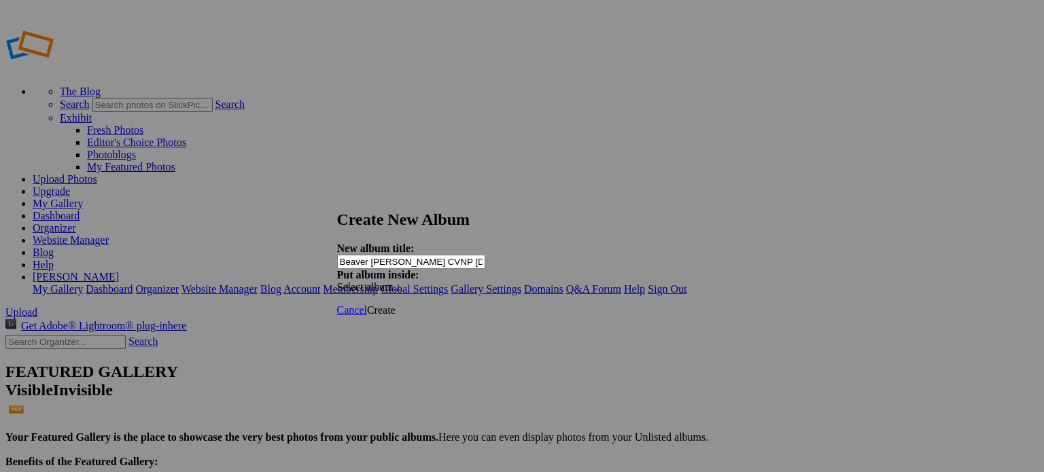 The width and height of the screenshot is (1044, 472). What do you see at coordinates (378, 275) in the screenshot?
I see `strong: Put album inside:` at bounding box center [378, 275].